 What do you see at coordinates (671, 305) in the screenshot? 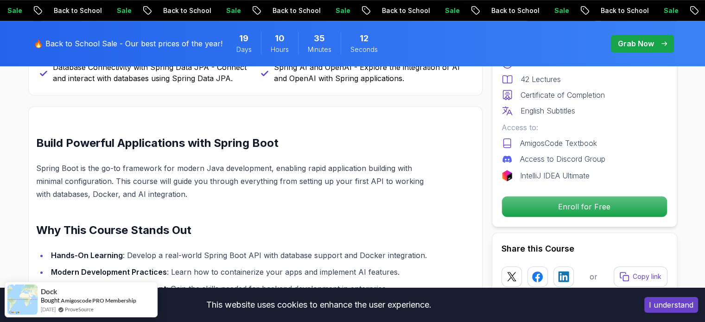
I see `button: Accept cookies` at bounding box center [671, 305].